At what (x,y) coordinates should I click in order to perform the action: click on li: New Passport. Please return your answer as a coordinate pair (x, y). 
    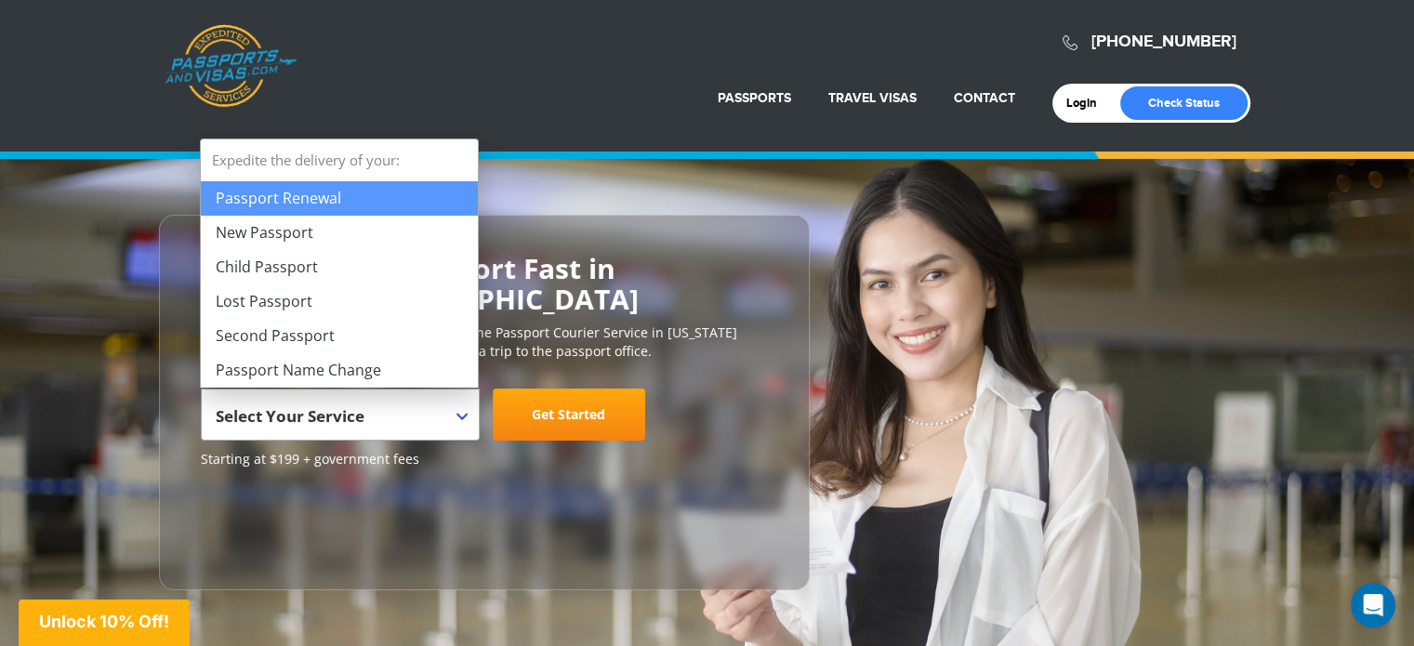
    Looking at the image, I should click on (339, 232).